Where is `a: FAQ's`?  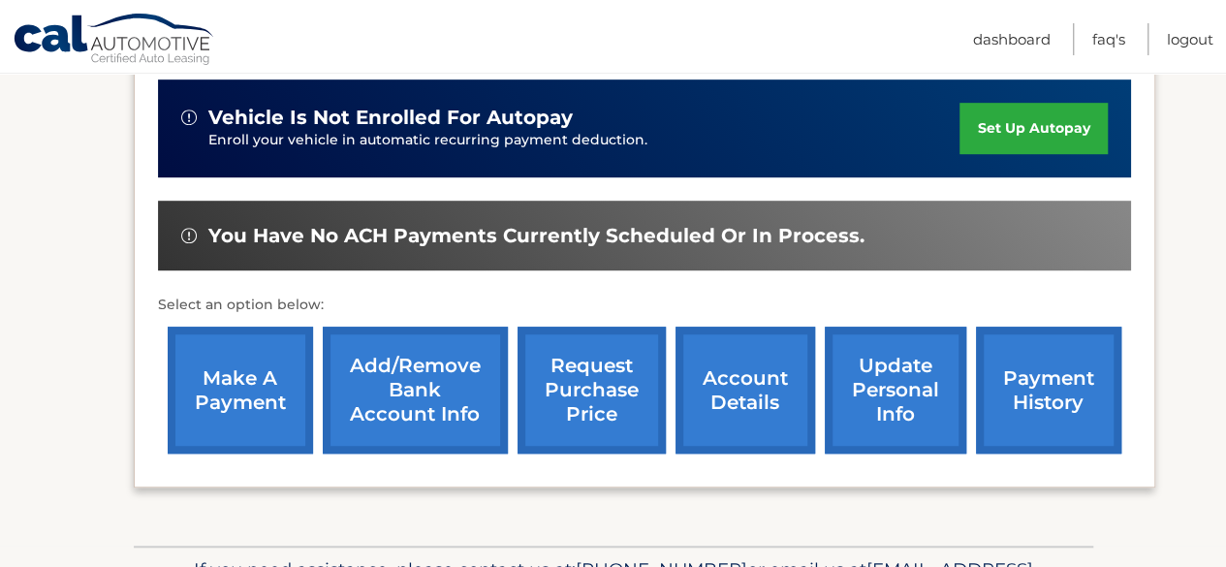 a: FAQ's is located at coordinates (1109, 39).